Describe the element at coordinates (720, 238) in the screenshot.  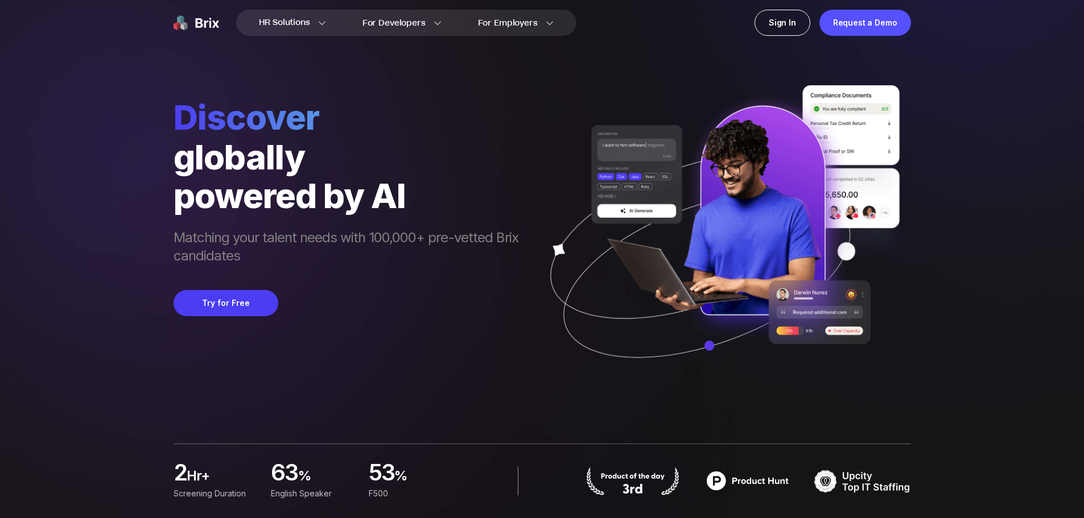
I see `img: ai generate` at that location.